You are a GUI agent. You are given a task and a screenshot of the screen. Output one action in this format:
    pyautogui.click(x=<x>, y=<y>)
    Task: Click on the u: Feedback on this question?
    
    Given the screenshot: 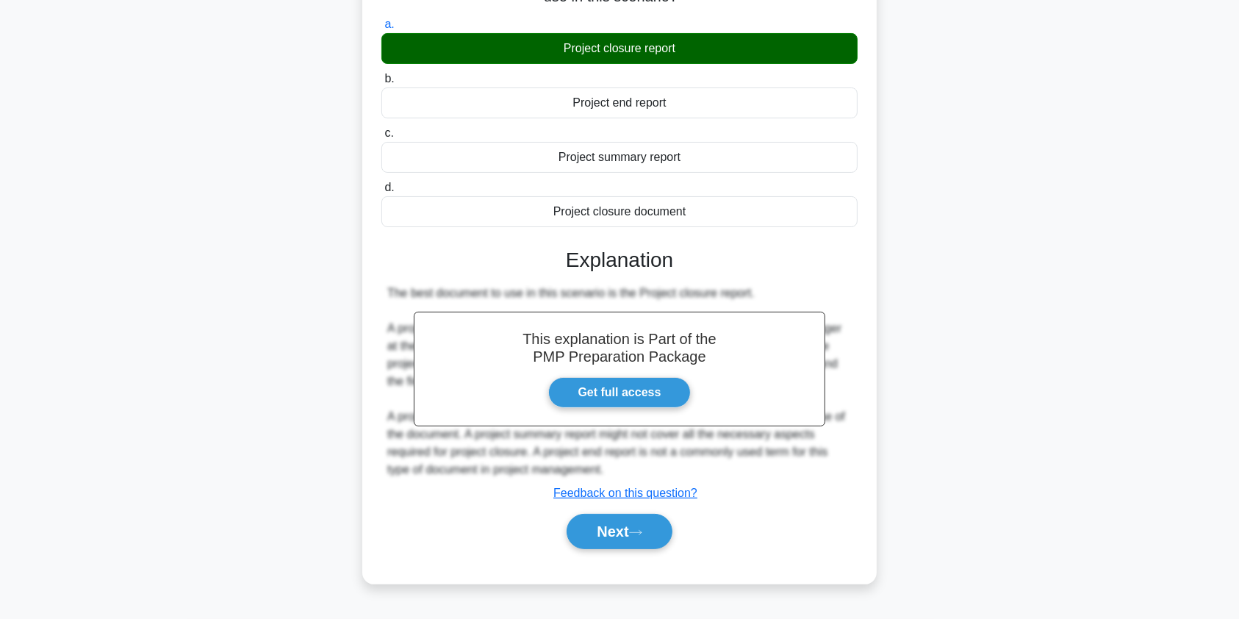 What is the action you would take?
    pyautogui.click(x=626, y=493)
    